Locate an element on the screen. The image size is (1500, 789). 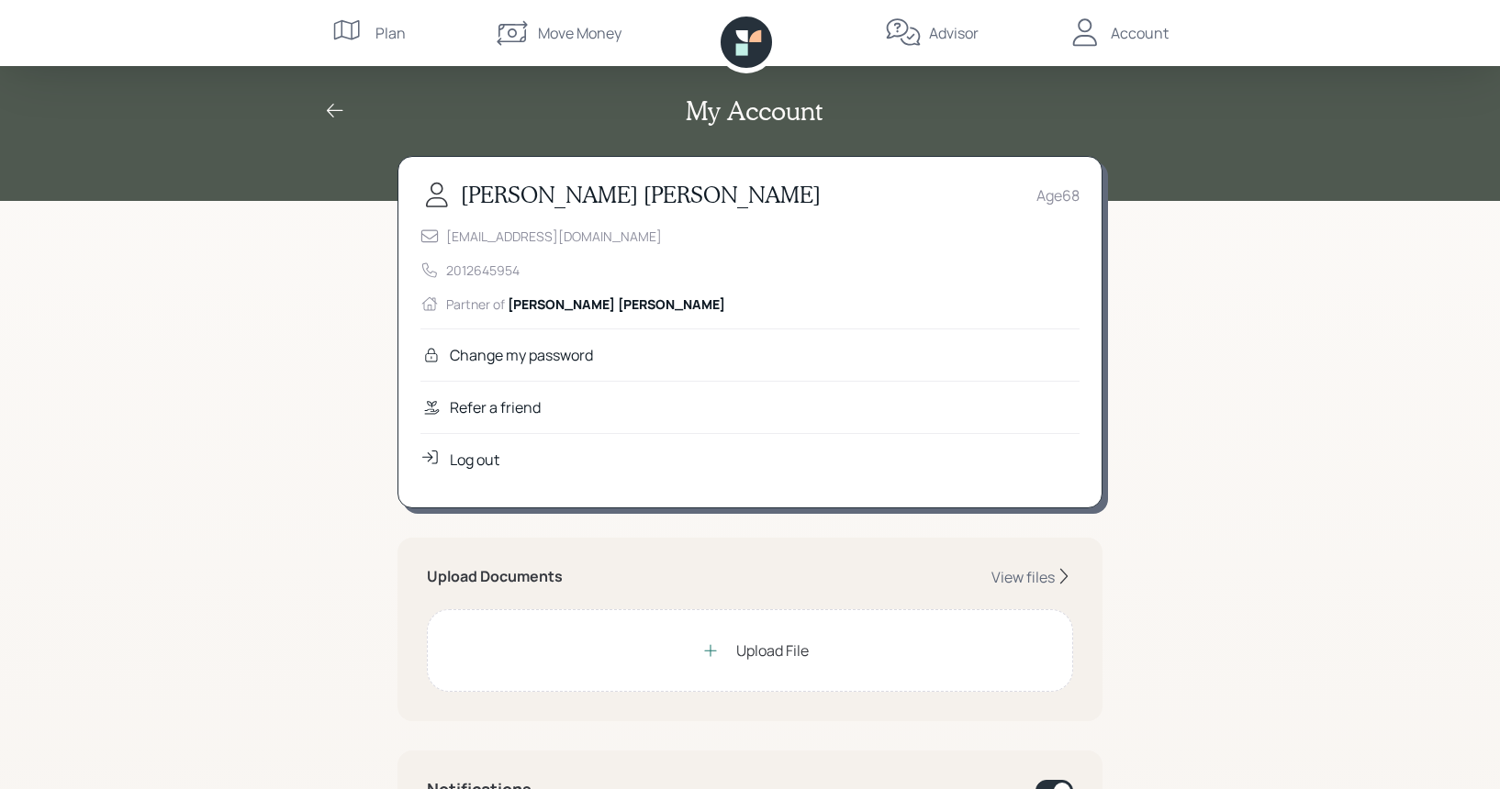
div: Age 68 is located at coordinates (1057, 195).